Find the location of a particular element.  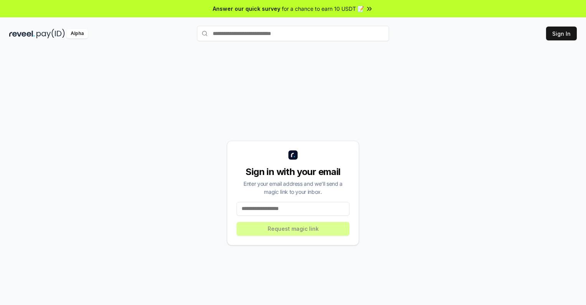

img: logo_small is located at coordinates (293, 155).